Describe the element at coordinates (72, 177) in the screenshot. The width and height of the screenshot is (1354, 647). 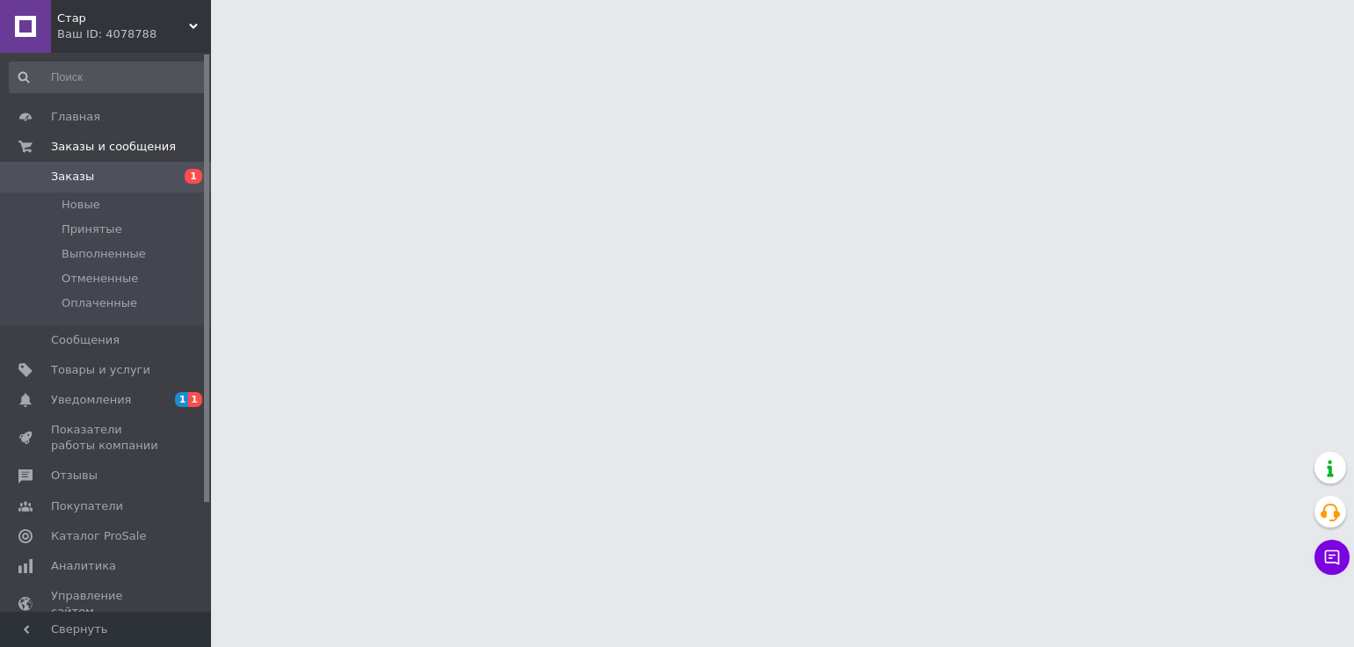
I see `span: Заказы` at that location.